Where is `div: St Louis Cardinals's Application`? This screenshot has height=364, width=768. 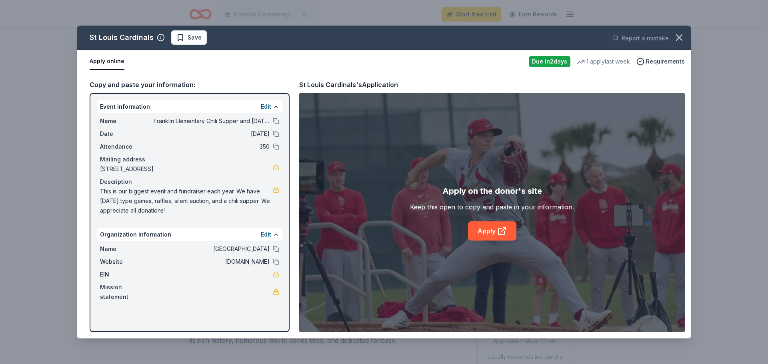
div: St Louis Cardinals's Application is located at coordinates (348, 85).